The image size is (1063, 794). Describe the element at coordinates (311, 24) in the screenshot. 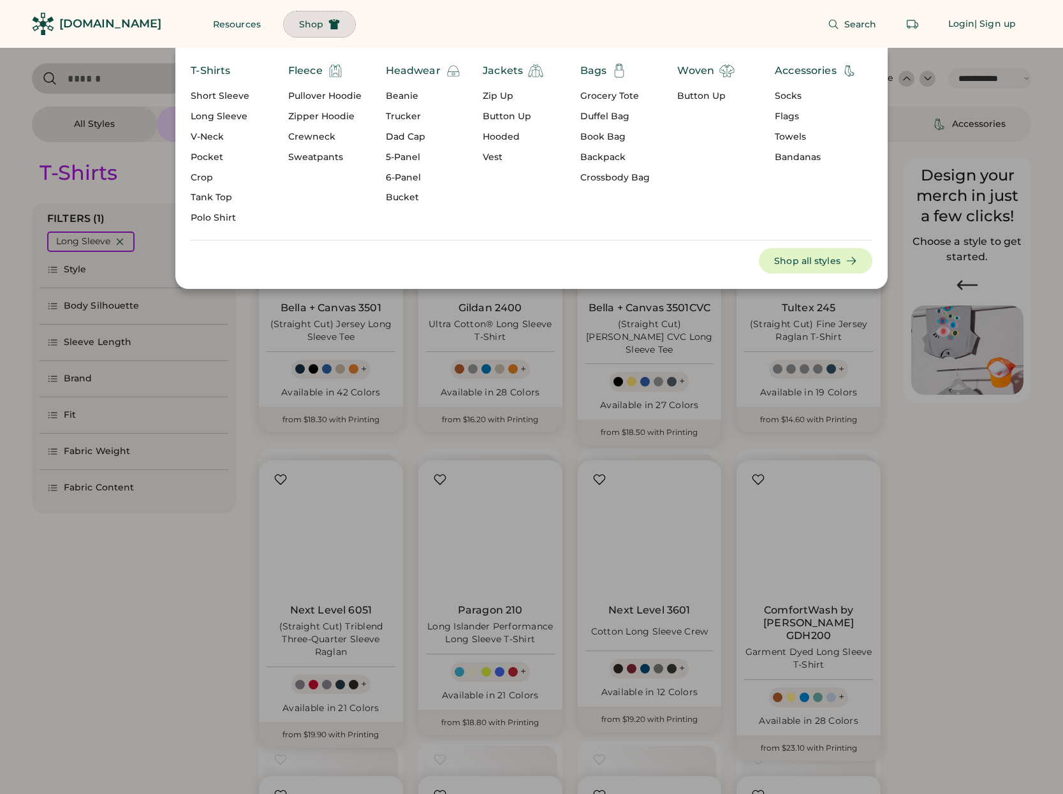

I see `span: Shop` at that location.